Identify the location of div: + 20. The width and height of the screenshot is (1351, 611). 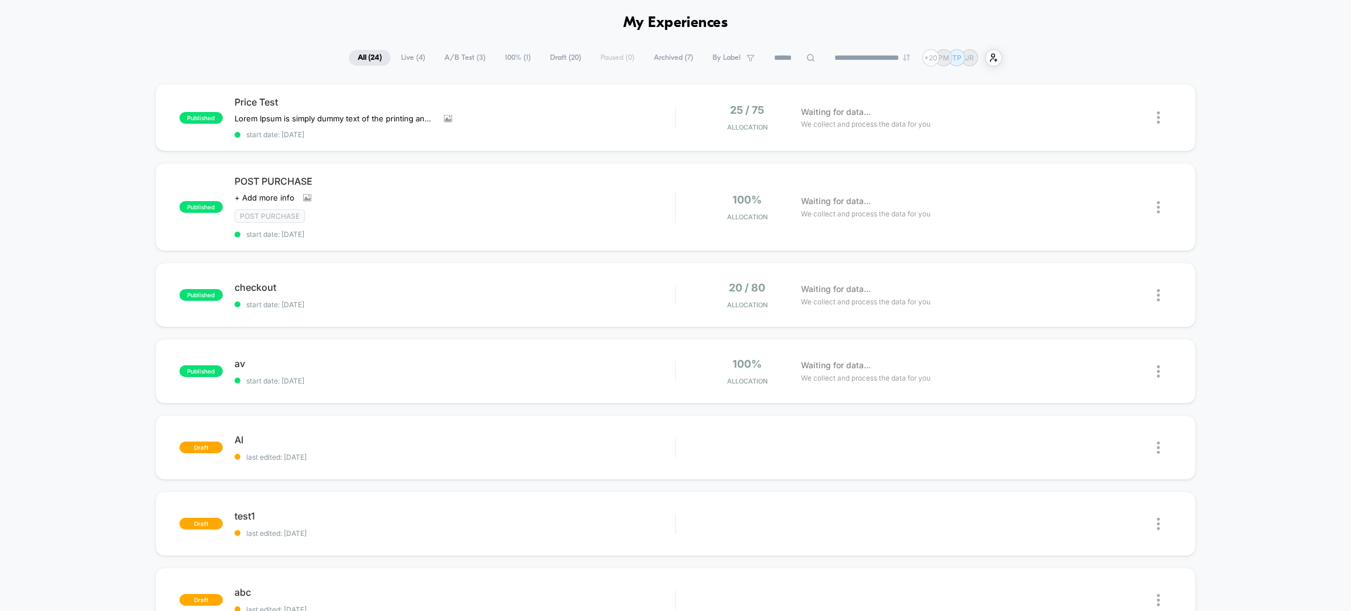
(931, 57).